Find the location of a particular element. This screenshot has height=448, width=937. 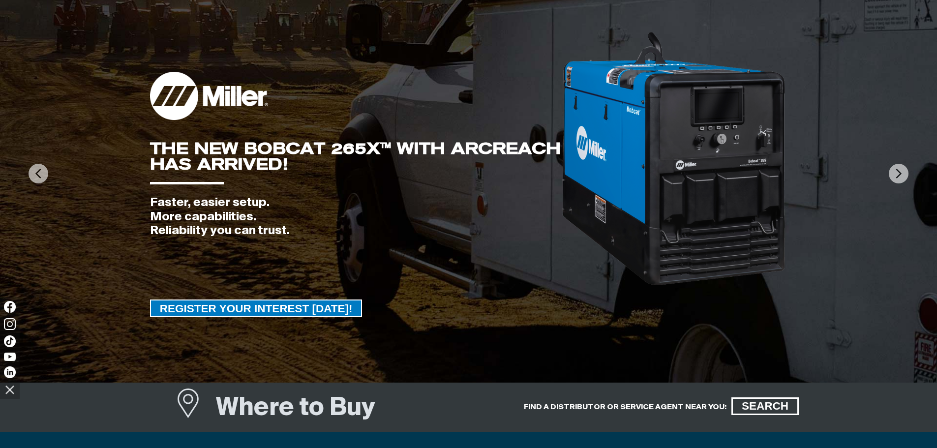

img: Instagram is located at coordinates (10, 324).